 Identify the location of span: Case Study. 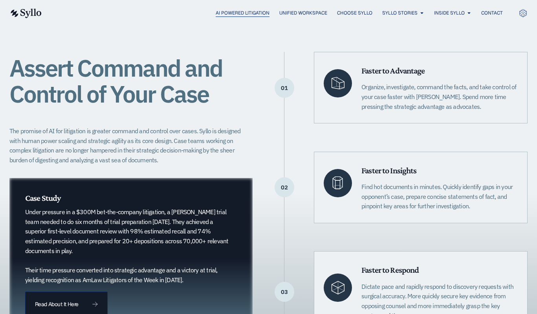
(43, 197).